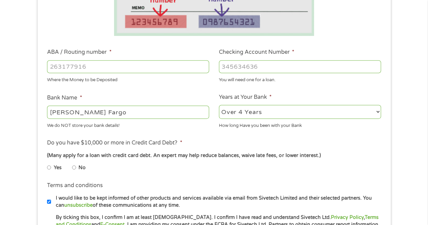 The width and height of the screenshot is (428, 225). What do you see at coordinates (82, 168) in the screenshot?
I see `label: No` at bounding box center [82, 168].